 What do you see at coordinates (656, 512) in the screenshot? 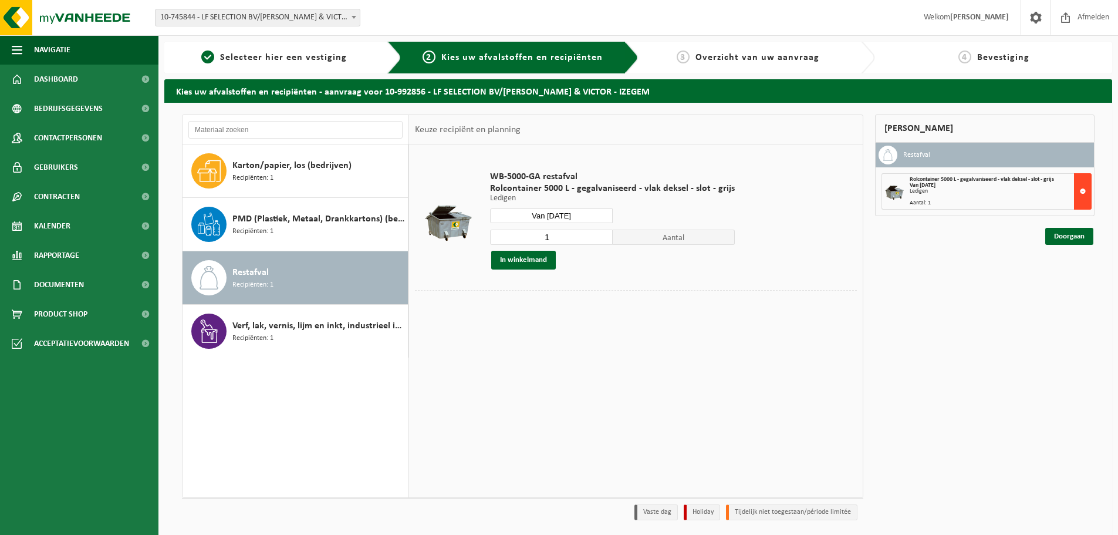
I see `li: Vaste dag` at bounding box center [656, 512].